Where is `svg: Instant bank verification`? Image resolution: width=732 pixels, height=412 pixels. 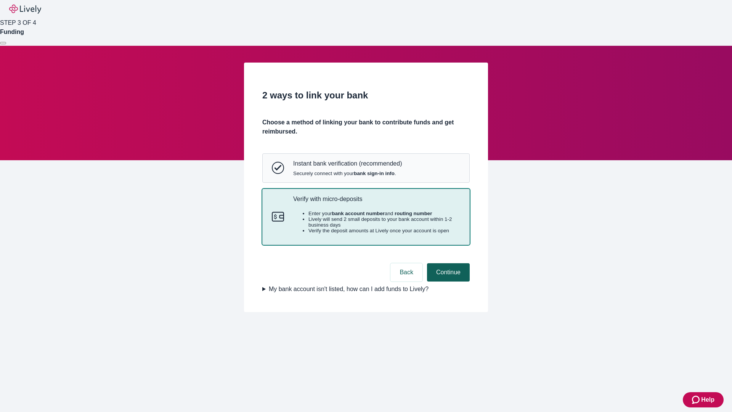
svg: Instant bank verification is located at coordinates (278, 168).